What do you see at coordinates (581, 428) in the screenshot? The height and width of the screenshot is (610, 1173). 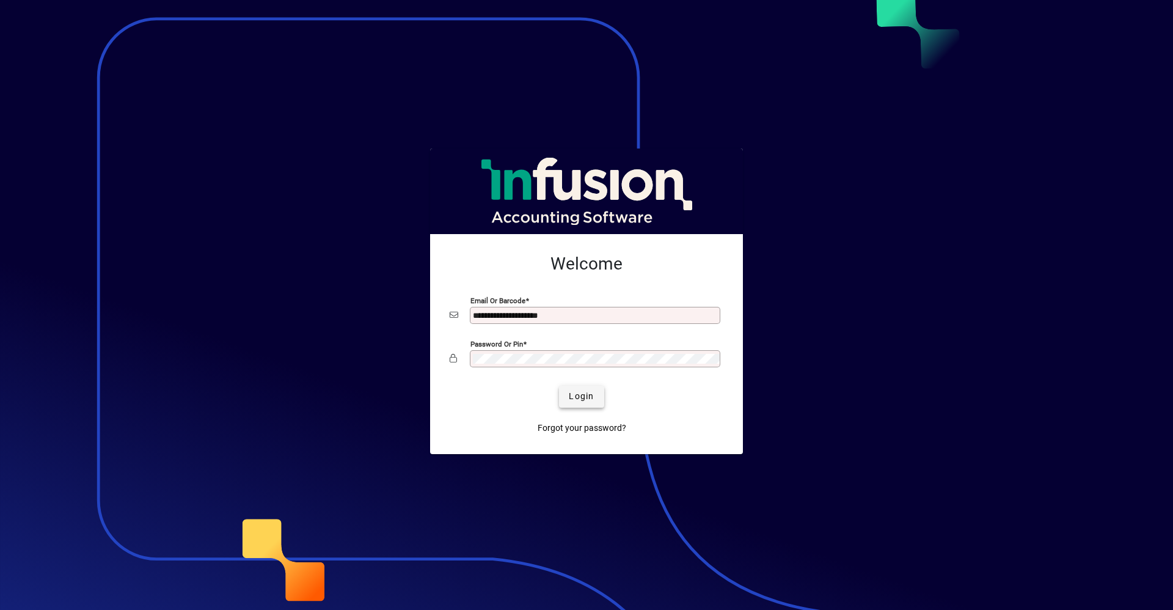 I see `span: Forgot your password?` at bounding box center [581, 428].